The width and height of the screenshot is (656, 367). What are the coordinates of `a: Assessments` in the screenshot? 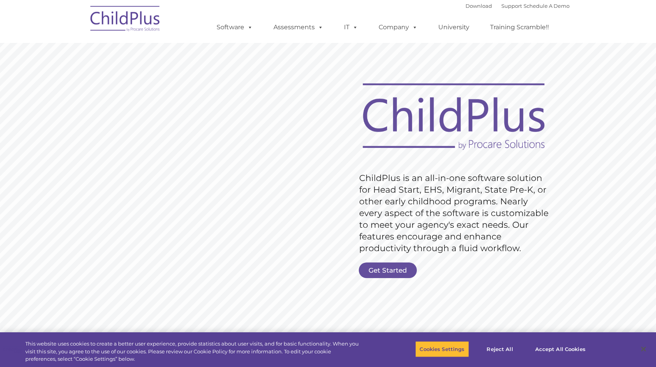 It's located at (299, 27).